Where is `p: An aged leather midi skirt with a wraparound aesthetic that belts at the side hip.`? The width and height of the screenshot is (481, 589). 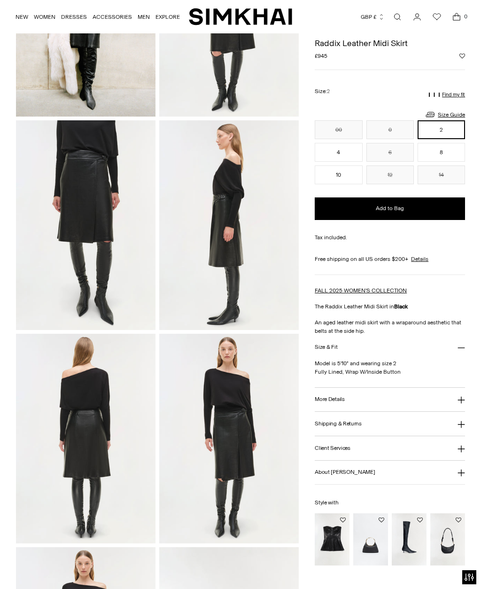
p: An aged leather midi skirt with a wraparound aesthetic that belts at the side hip. is located at coordinates (390, 327).